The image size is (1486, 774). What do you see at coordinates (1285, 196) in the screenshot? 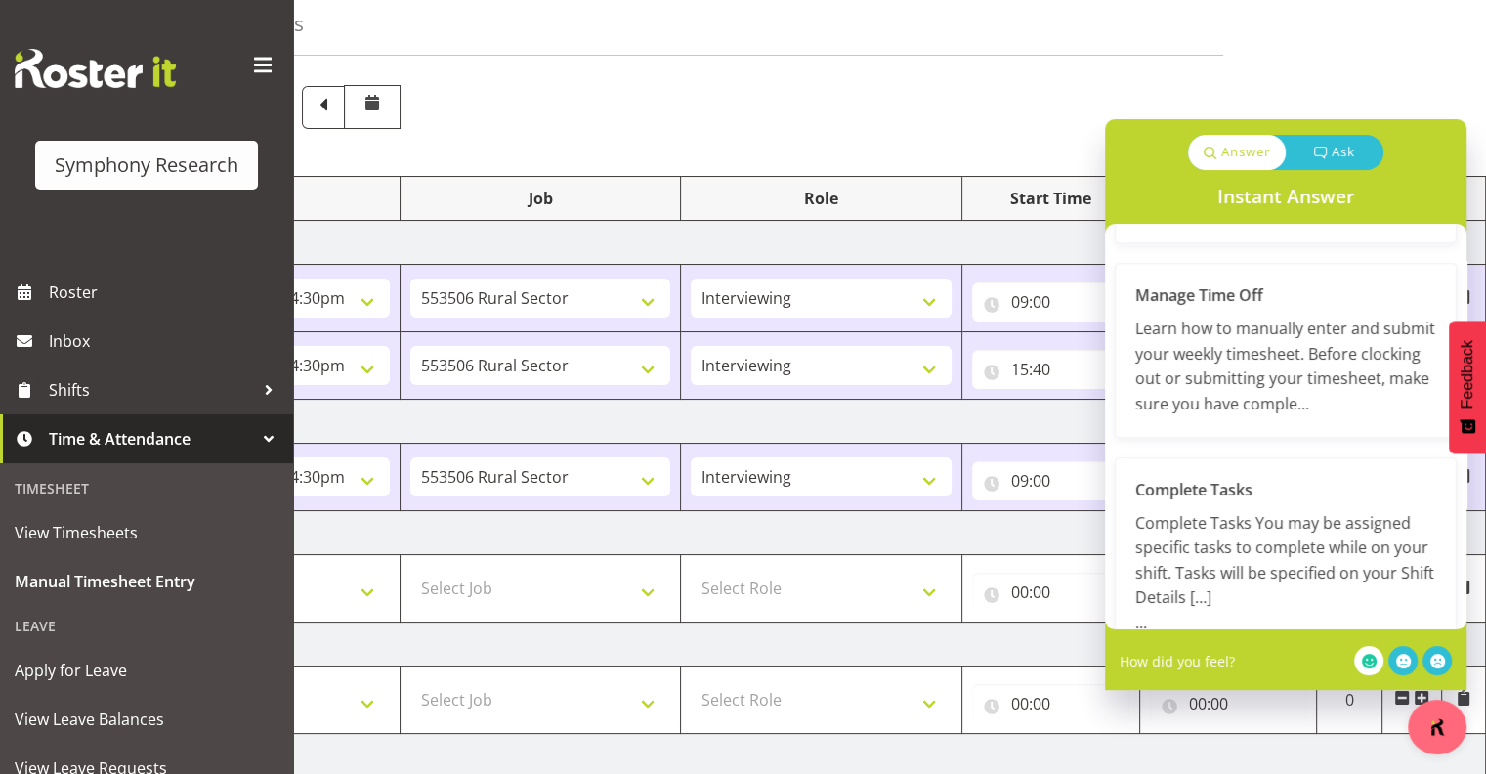
I see `h3: Instant Answer` at bounding box center [1285, 196].